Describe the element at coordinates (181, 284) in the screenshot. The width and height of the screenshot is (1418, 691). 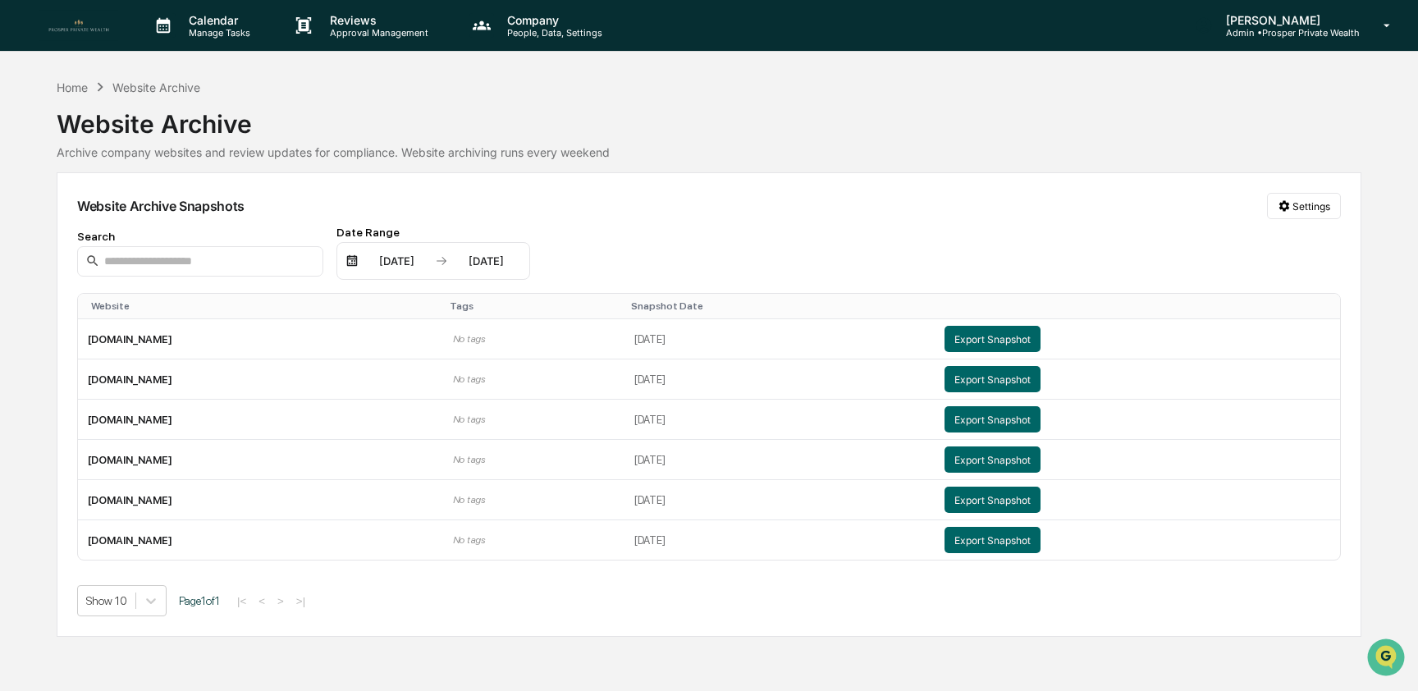
I see `span: Pylon` at that location.